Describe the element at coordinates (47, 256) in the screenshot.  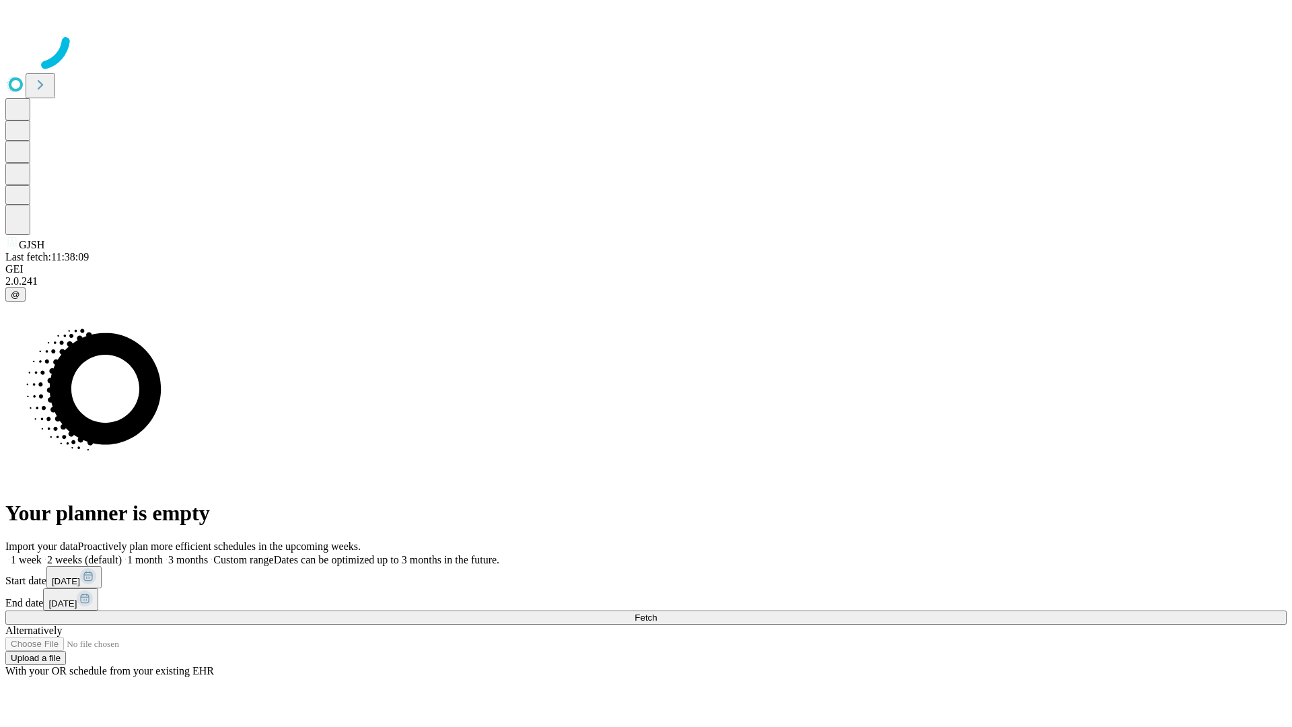
I see `span: Last fetch: 11:38:09` at that location.